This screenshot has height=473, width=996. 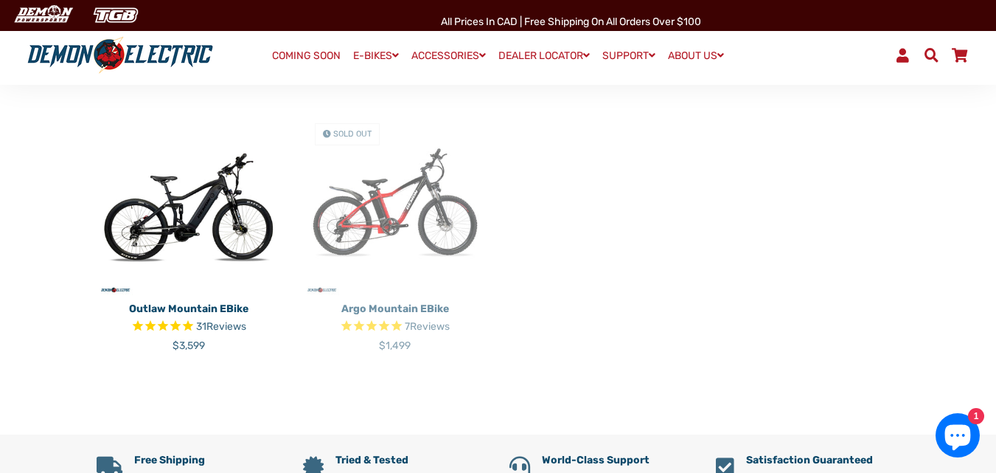 What do you see at coordinates (306, 56) in the screenshot?
I see `a: COMING SOON` at bounding box center [306, 56].